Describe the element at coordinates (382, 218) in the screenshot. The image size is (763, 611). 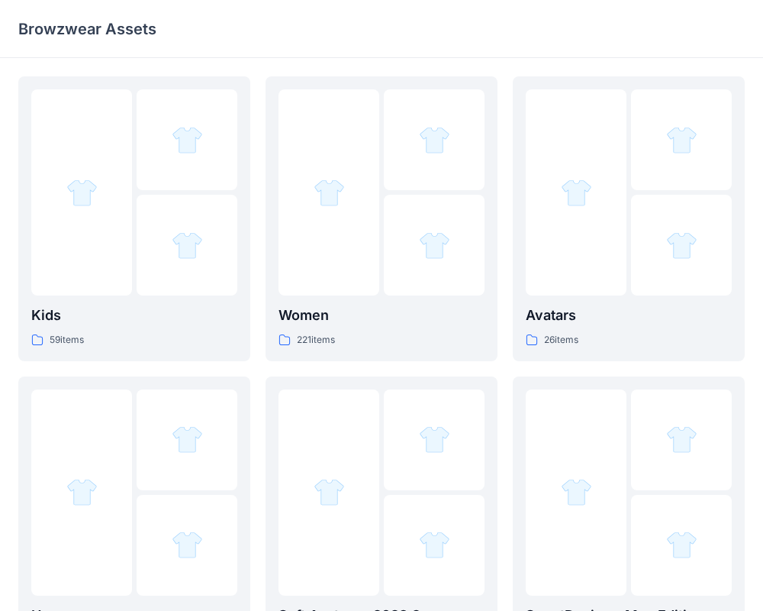
I see `a: folder 1folder 2folder 3Women221items` at that location.